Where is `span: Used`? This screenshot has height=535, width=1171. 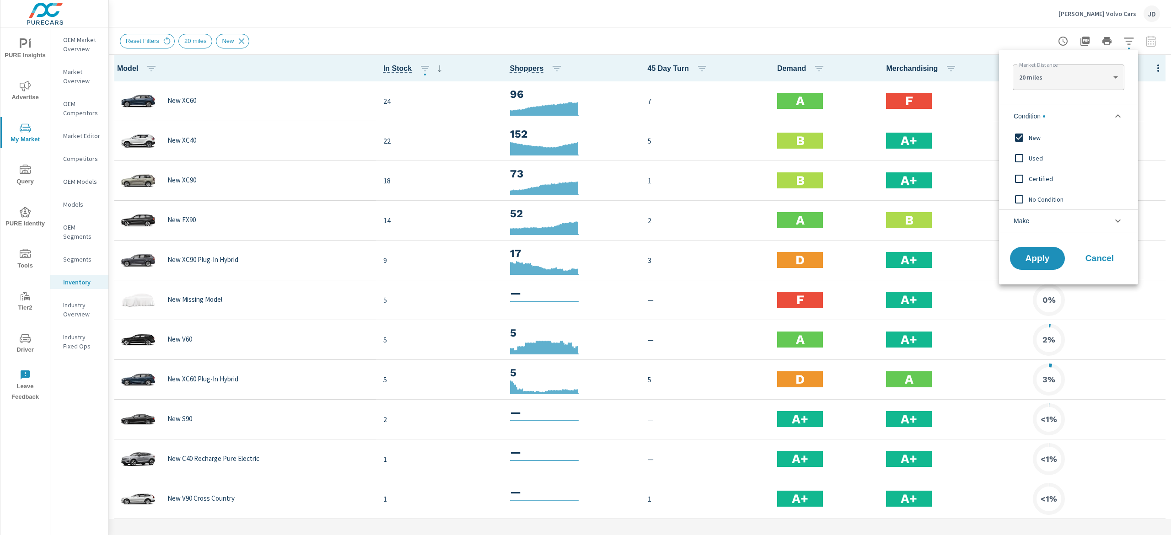 span: Used is located at coordinates (1078, 158).